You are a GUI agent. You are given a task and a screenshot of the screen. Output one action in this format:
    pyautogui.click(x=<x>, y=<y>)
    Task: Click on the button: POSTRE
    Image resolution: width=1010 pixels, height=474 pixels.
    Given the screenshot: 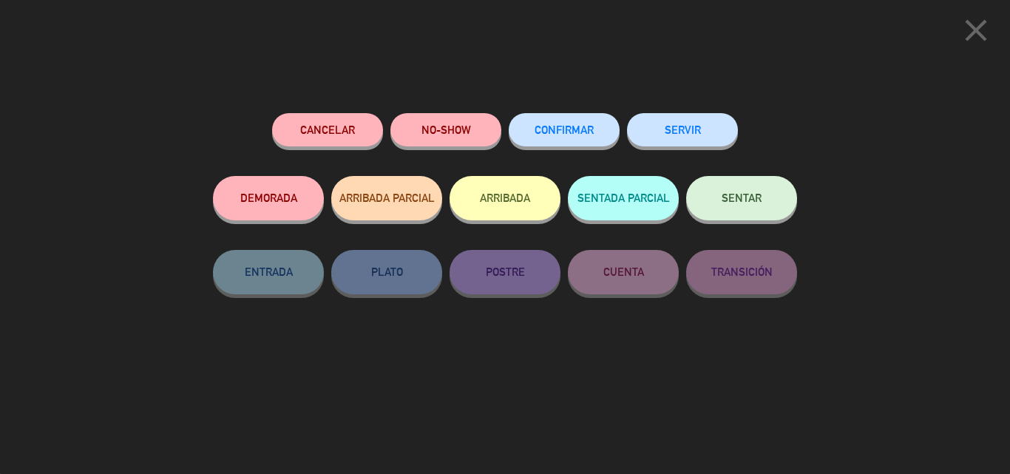 What is the action you would take?
    pyautogui.click(x=505, y=272)
    